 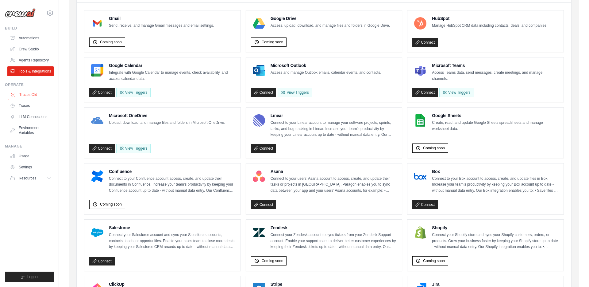 I want to click on a: Settings, so click(x=30, y=167).